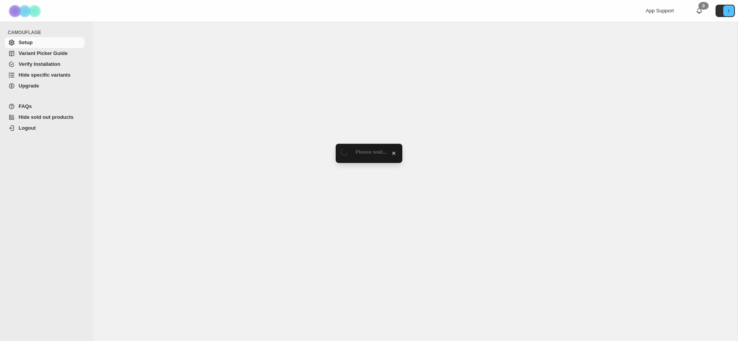 The width and height of the screenshot is (738, 341). Describe the element at coordinates (45, 53) in the screenshot. I see `a: Variant Picker Guide` at that location.